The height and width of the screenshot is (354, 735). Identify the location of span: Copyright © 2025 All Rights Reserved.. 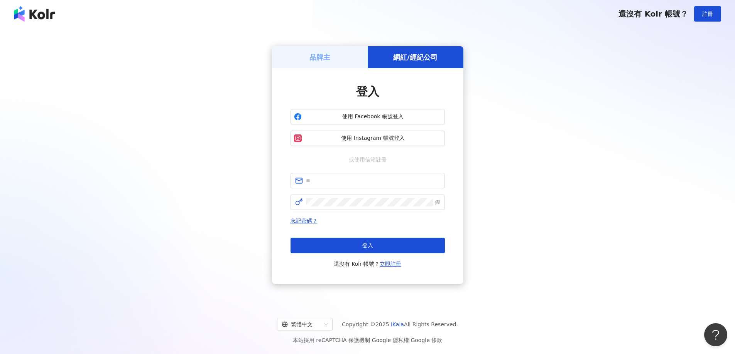
(400, 325).